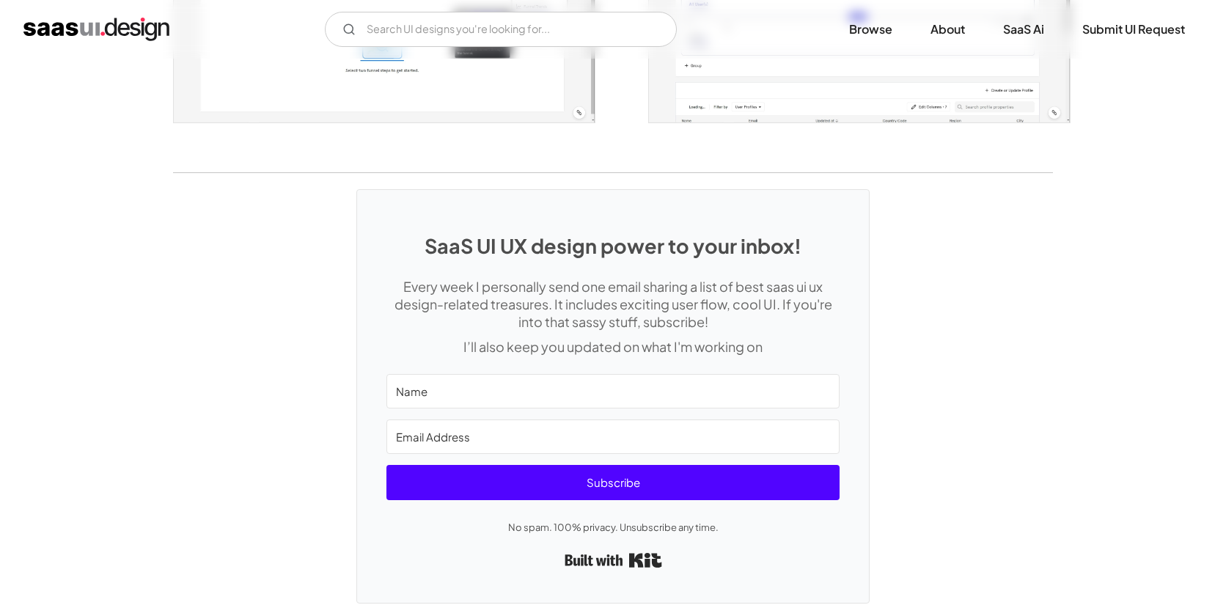 The image size is (1226, 616). What do you see at coordinates (613, 483) in the screenshot?
I see `button: Subscribe` at bounding box center [613, 483].